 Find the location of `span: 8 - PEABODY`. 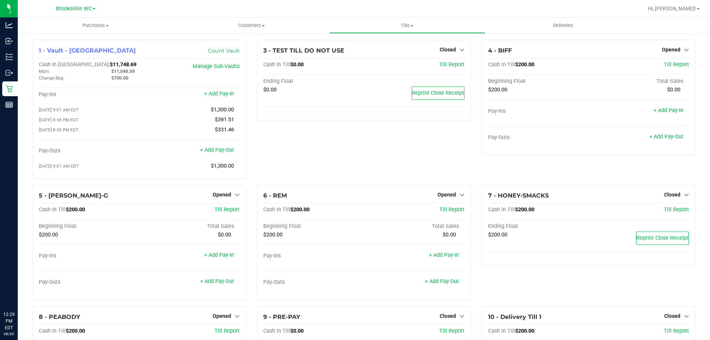

span: 8 - PEABODY is located at coordinates (60, 317).